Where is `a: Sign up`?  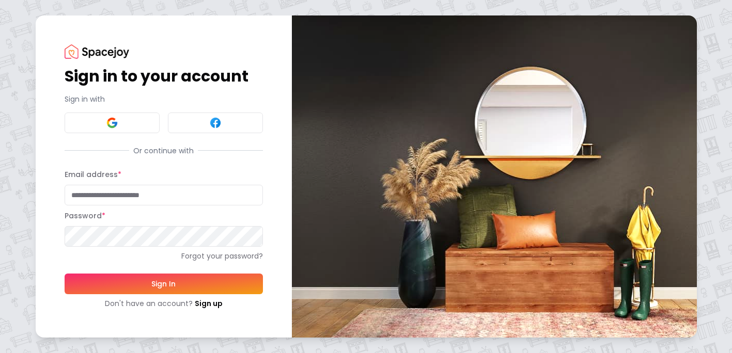
a: Sign up is located at coordinates (209, 304).